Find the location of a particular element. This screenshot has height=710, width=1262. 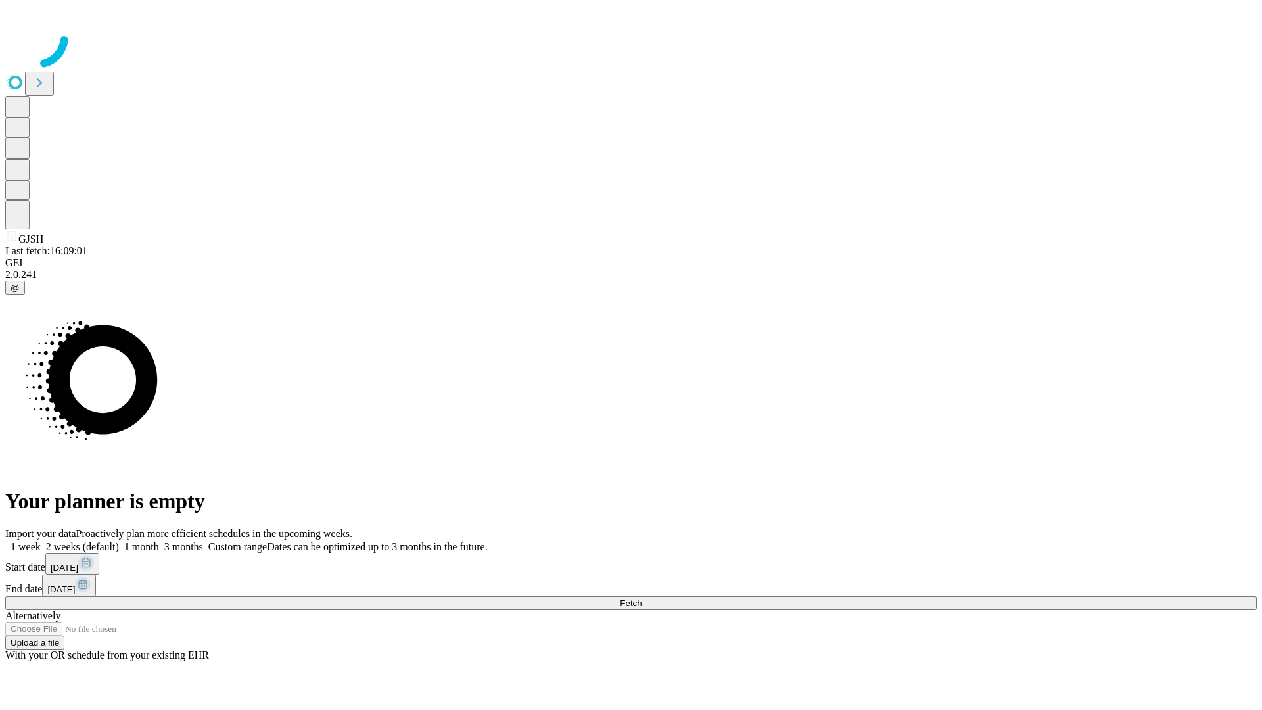

span: Fetch is located at coordinates (630, 603).